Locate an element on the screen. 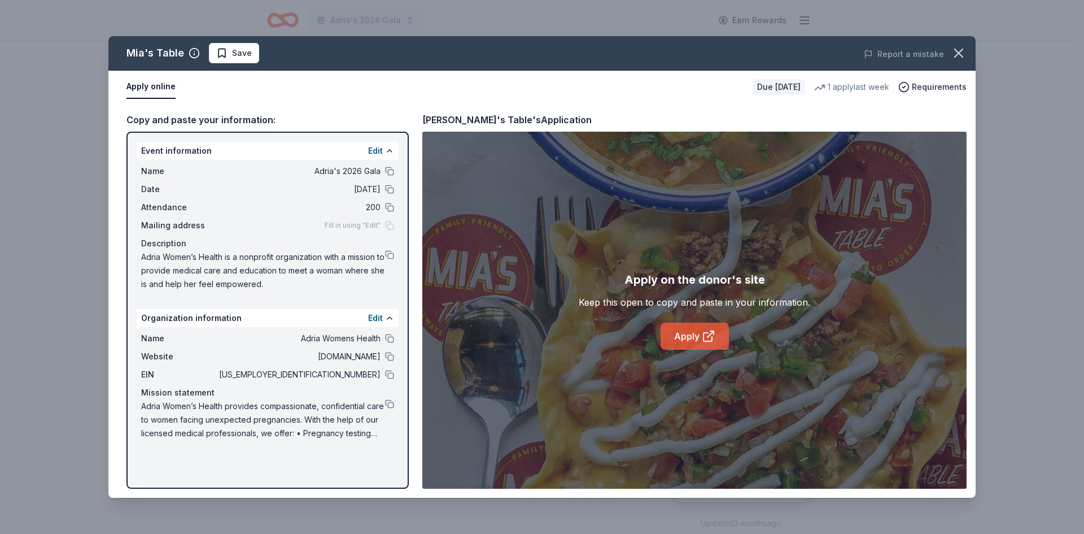 Image resolution: width=1084 pixels, height=534 pixels. div: 1 apply last week is located at coordinates (852, 87).